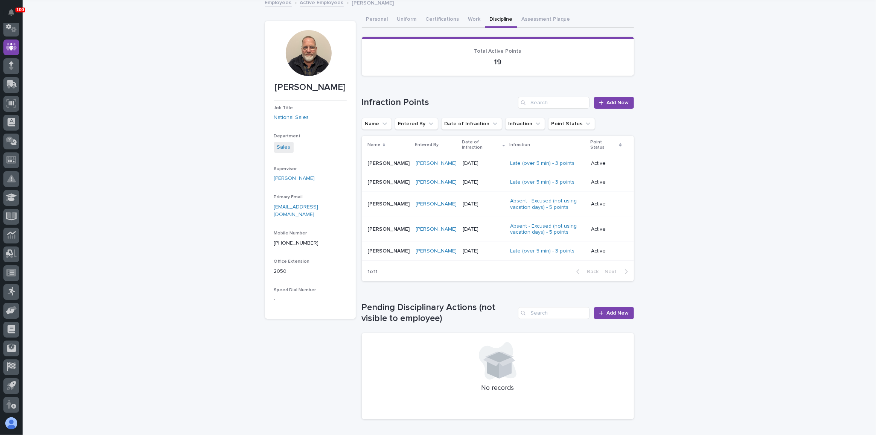 The image size is (876, 435). What do you see at coordinates (501, 20) in the screenshot?
I see `button: Discipline` at bounding box center [501, 20].